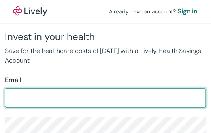 This screenshot has width=211, height=133. What do you see at coordinates (105, 37) in the screenshot?
I see `h2: Invest in your health` at bounding box center [105, 37].